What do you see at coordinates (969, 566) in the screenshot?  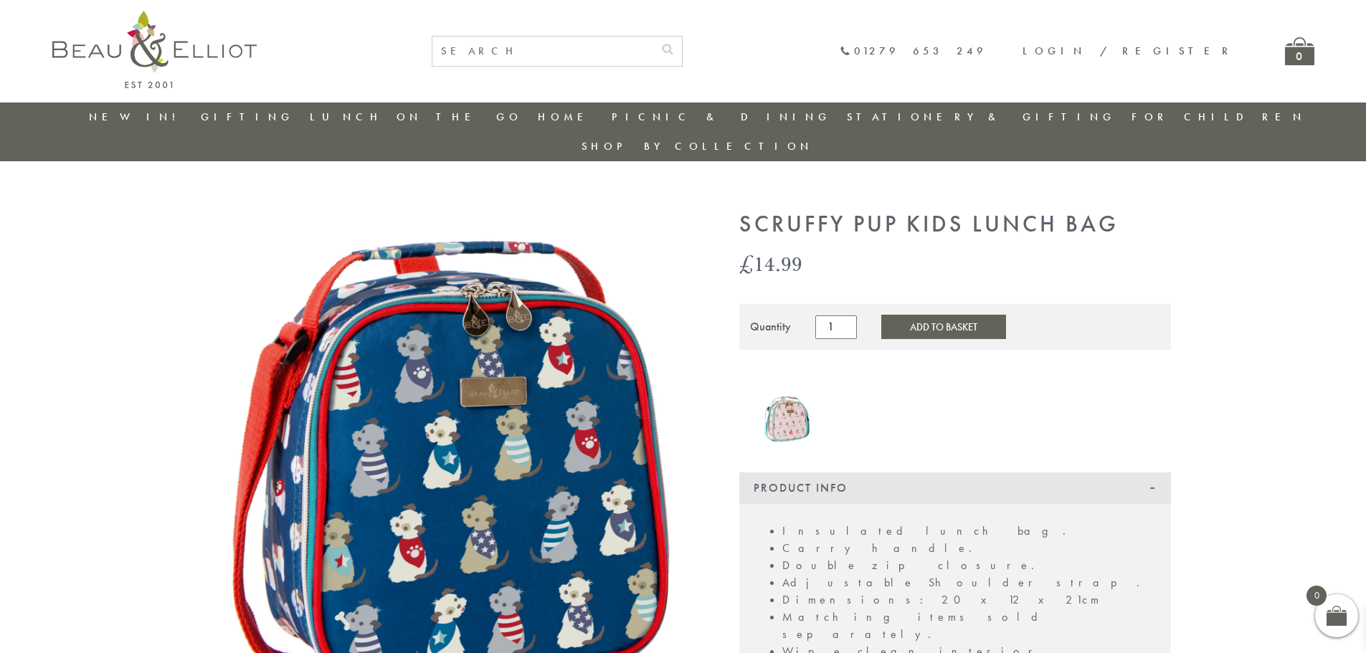 I see `li: Double zip closure.` at bounding box center [969, 566].